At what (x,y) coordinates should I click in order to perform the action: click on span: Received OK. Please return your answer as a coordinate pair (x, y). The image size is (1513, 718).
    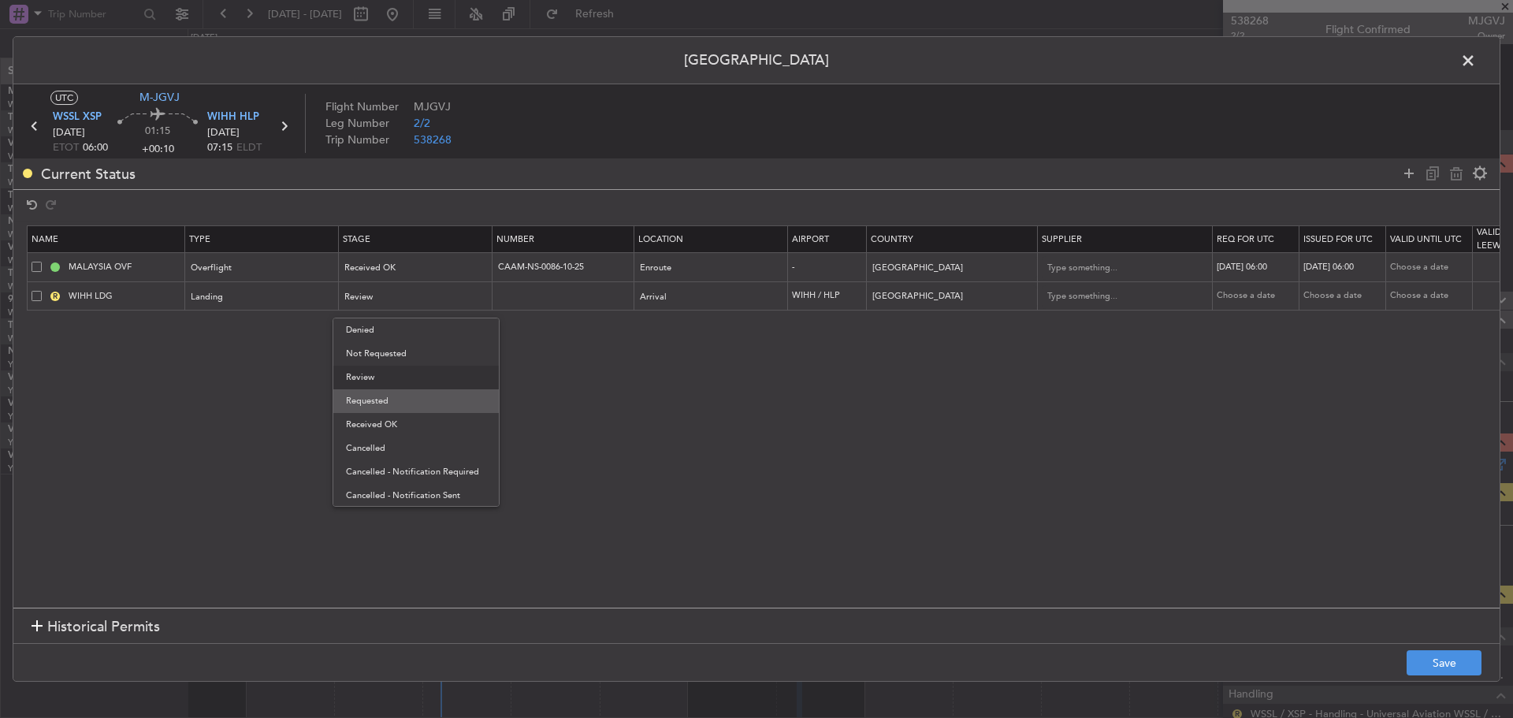
    Looking at the image, I should click on (416, 425).